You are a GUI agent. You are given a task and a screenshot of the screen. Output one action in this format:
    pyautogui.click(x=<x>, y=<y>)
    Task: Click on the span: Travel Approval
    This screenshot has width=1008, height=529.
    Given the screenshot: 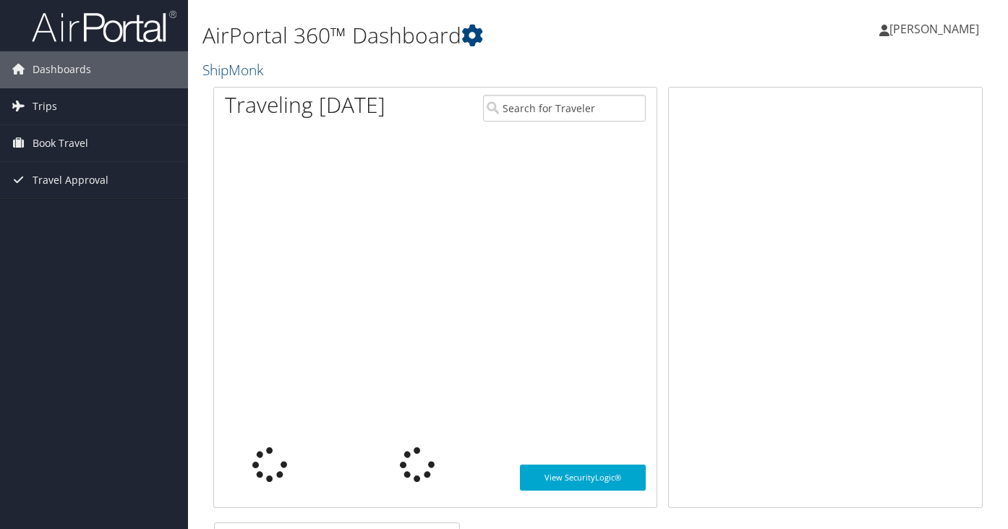 What is the action you would take?
    pyautogui.click(x=70, y=180)
    